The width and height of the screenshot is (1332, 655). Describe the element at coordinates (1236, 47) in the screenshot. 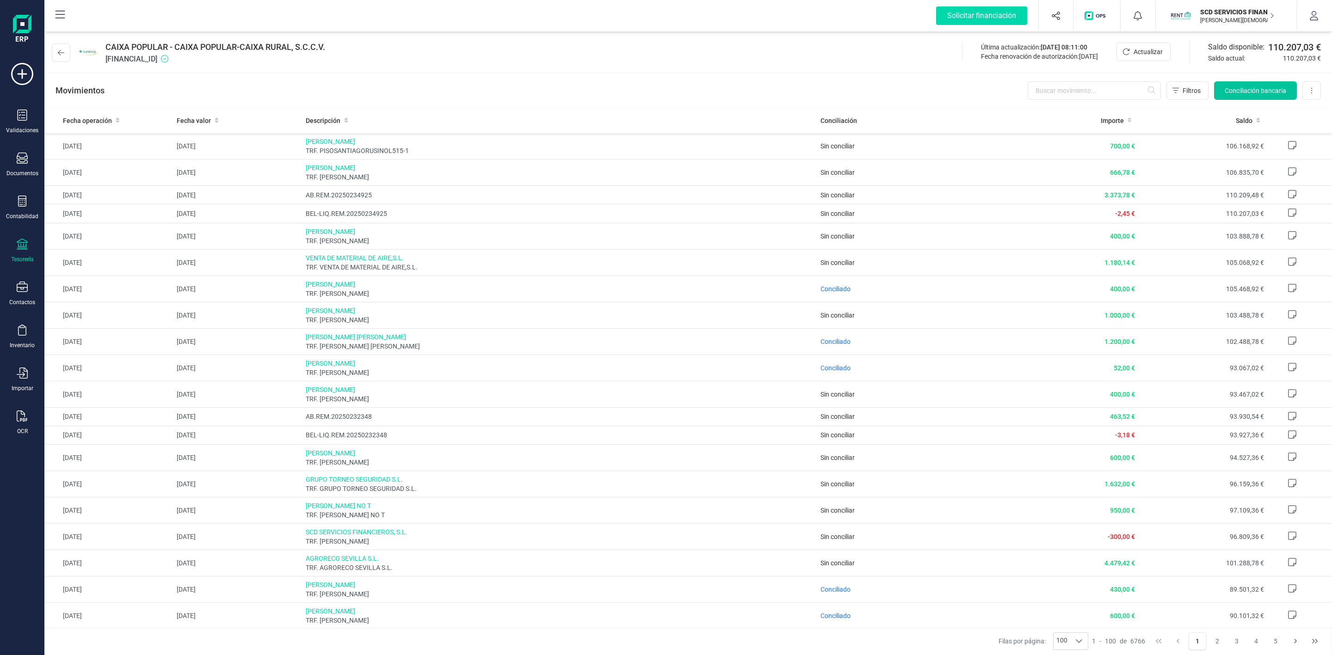

I see `span: Saldo disponible:` at that location.